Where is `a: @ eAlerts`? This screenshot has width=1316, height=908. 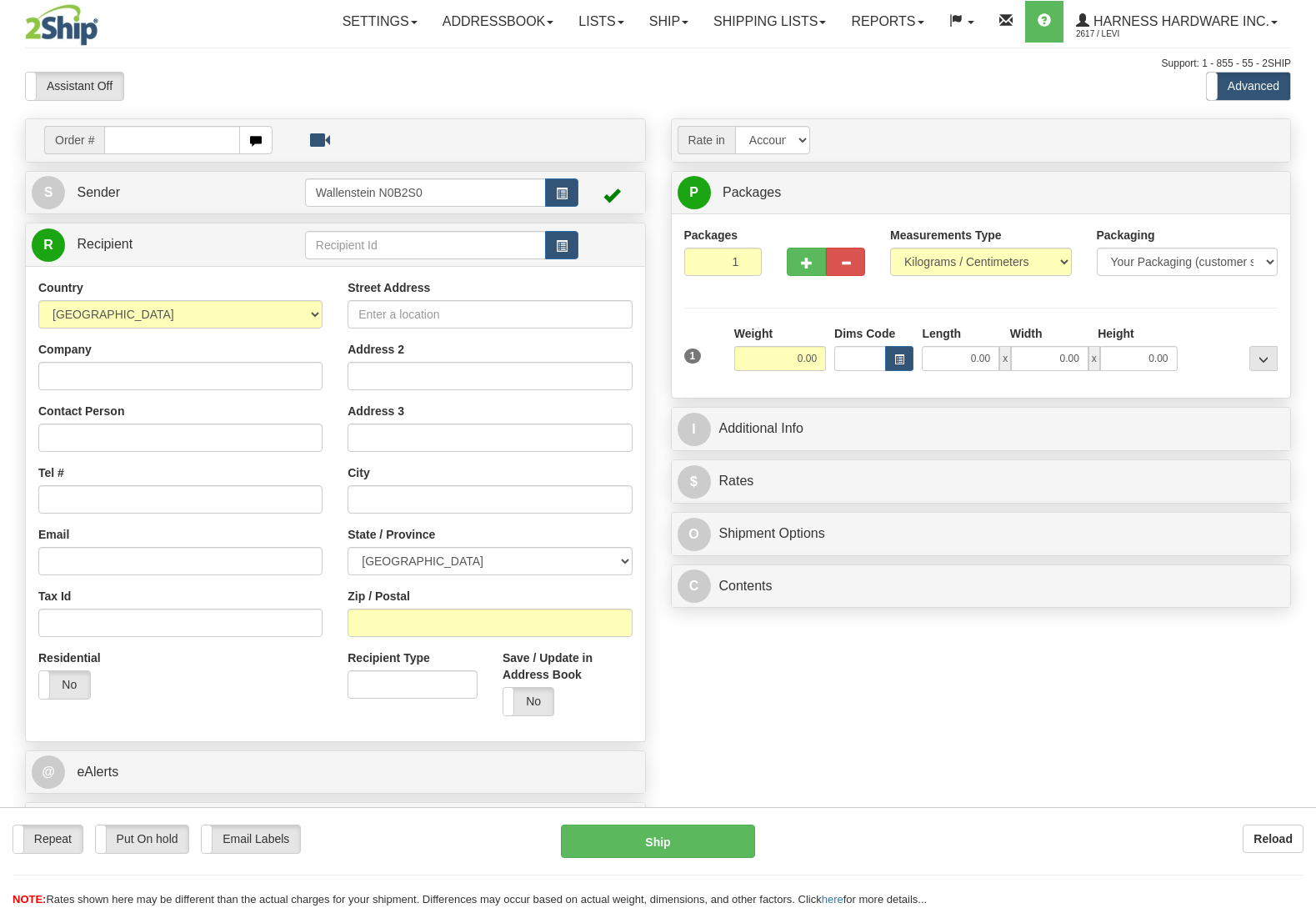 a: @ eAlerts is located at coordinates (335, 772).